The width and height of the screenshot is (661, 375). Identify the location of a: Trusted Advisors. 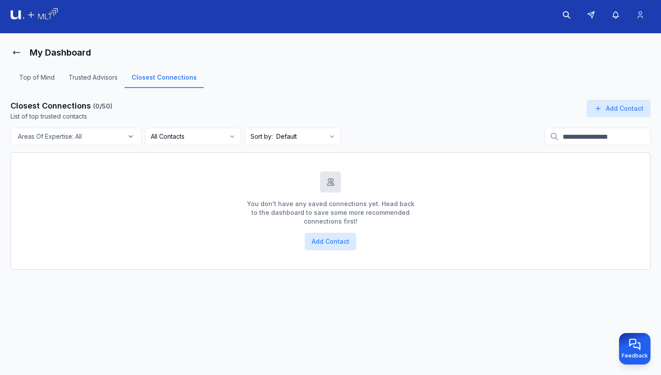
(93, 80).